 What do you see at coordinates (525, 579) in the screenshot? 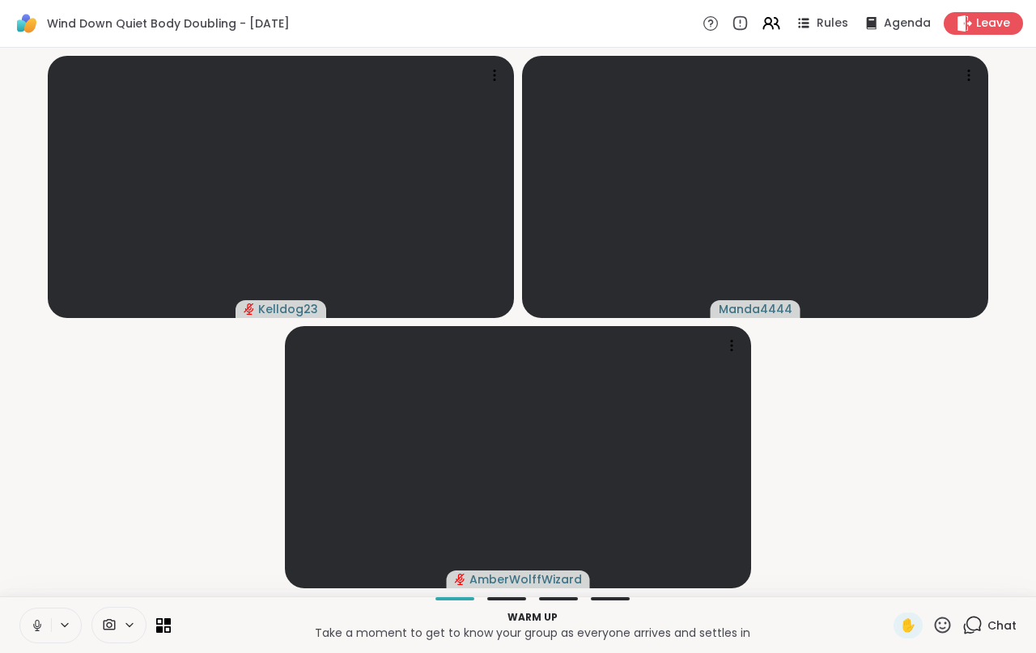
I see `span: AmberWolffWizard` at bounding box center [525, 579].